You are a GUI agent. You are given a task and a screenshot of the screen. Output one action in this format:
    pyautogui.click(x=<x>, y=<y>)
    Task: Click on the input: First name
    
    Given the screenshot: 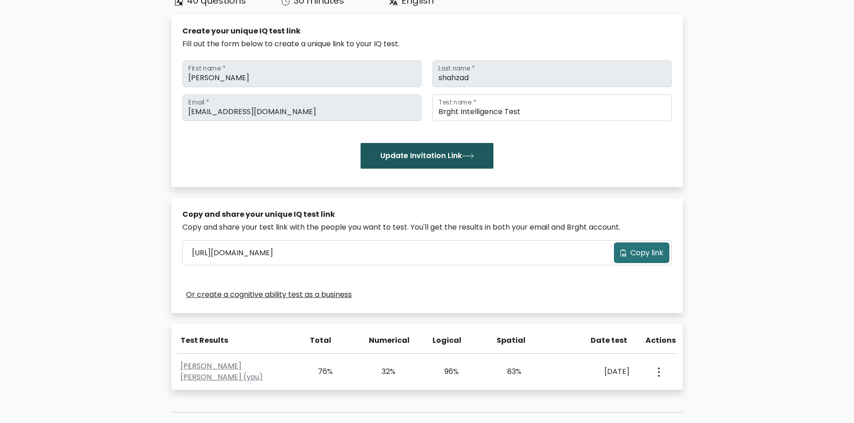 What is the action you would take?
    pyautogui.click(x=302, y=74)
    